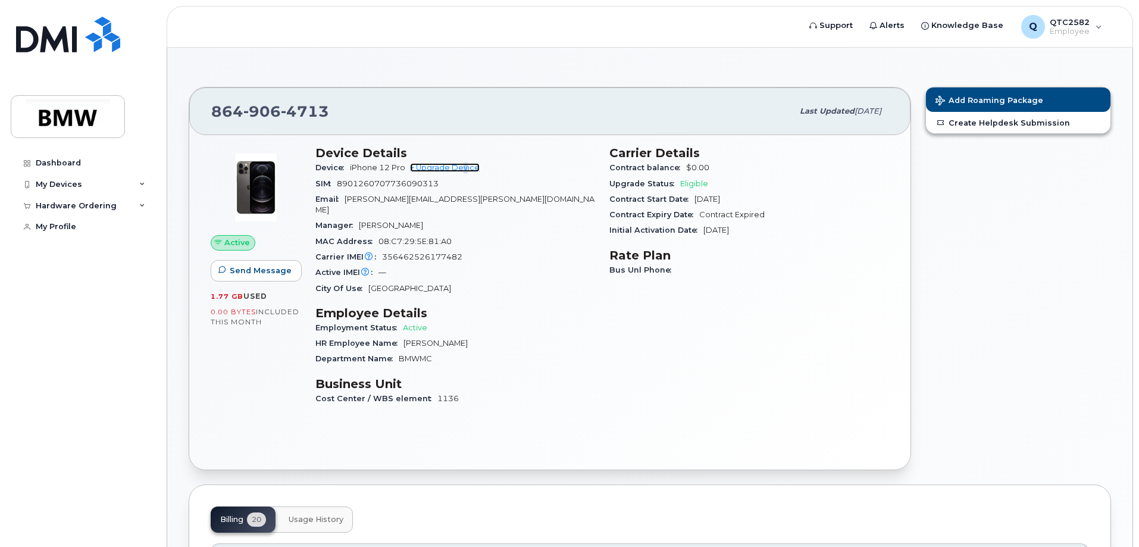 Image resolution: width=1139 pixels, height=547 pixels. Describe the element at coordinates (651, 199) in the screenshot. I see `span: Contract Start Date` at that location.